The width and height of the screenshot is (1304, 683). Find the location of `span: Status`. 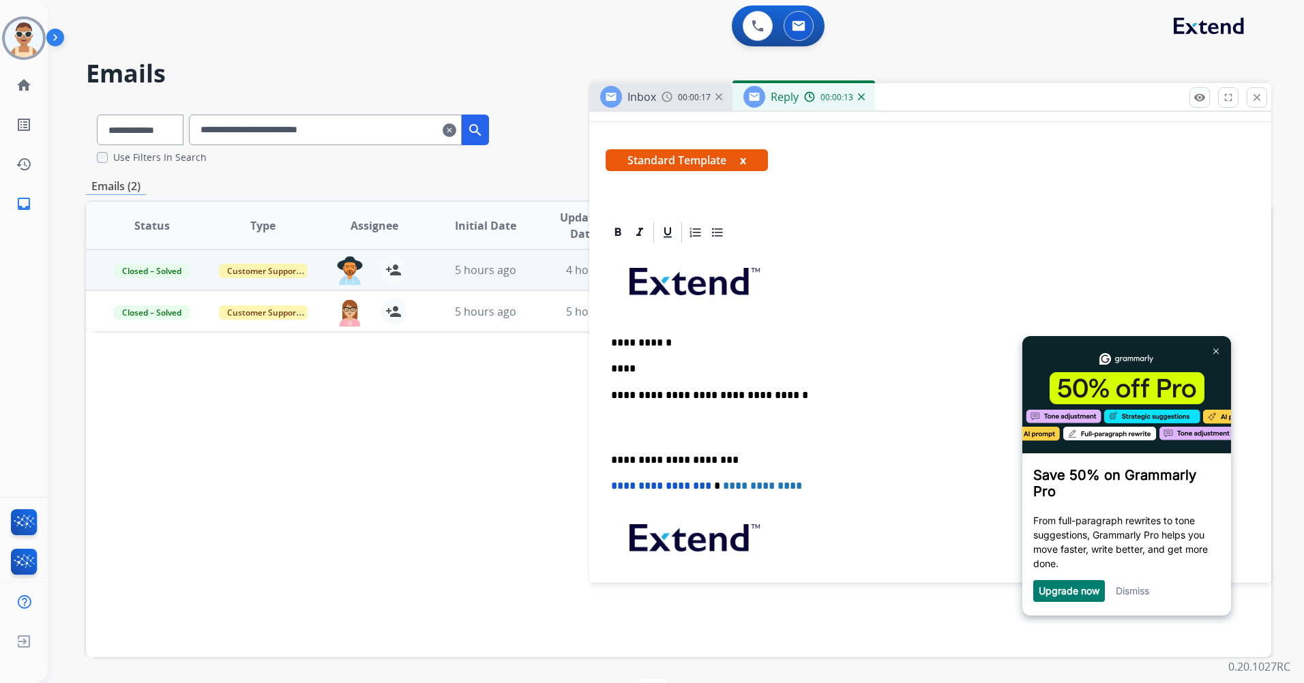

span: Status is located at coordinates (152, 226).